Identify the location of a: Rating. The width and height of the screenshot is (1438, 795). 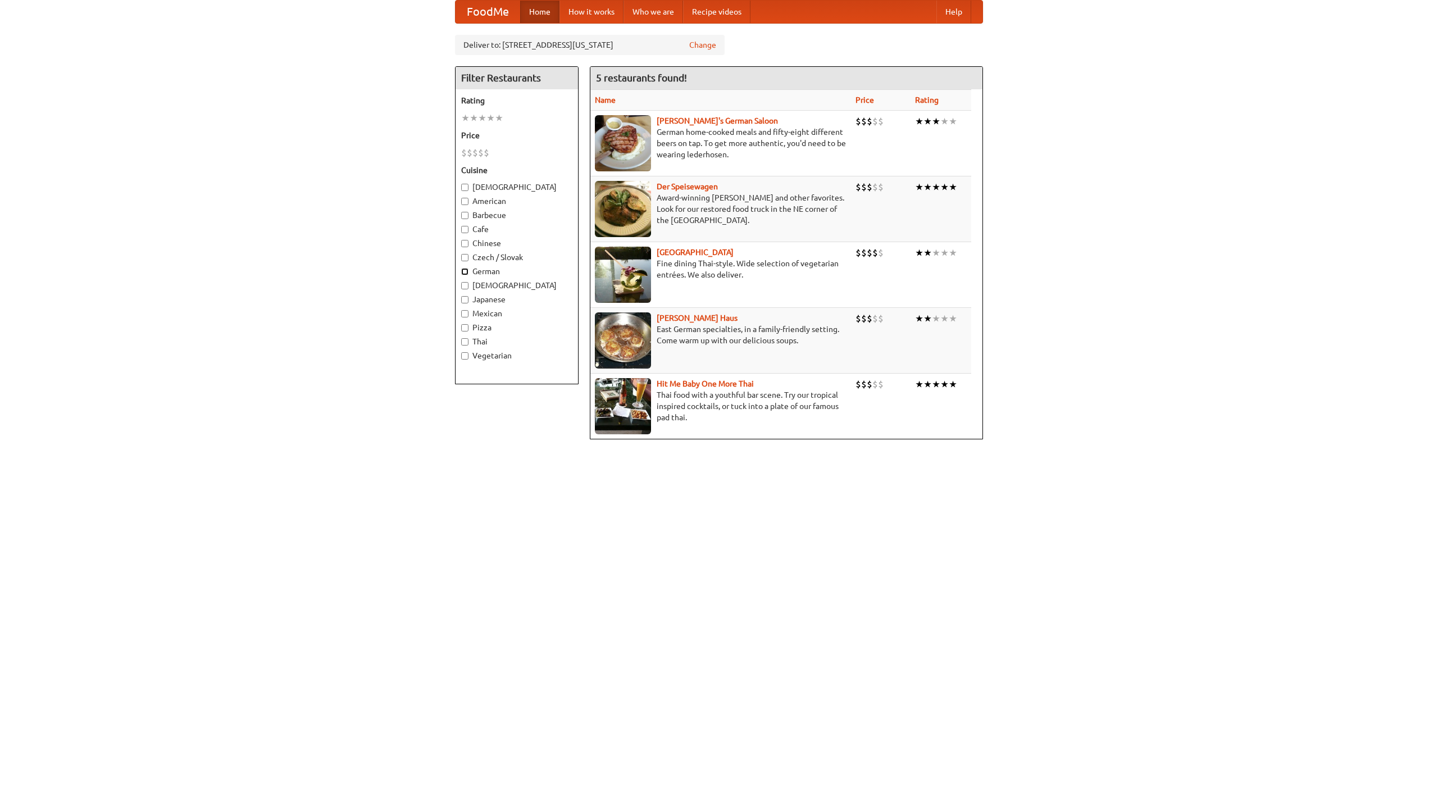
(927, 100).